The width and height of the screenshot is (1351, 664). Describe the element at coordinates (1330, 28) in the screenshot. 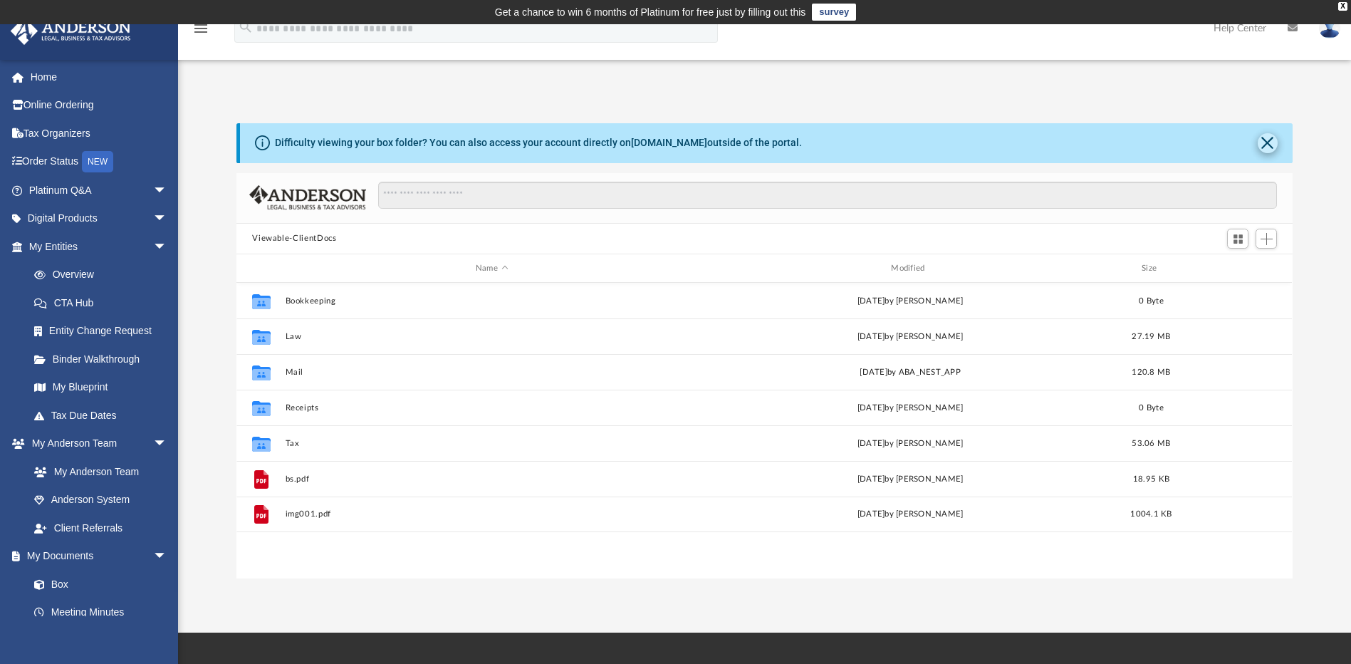

I see `img: User Pic` at that location.